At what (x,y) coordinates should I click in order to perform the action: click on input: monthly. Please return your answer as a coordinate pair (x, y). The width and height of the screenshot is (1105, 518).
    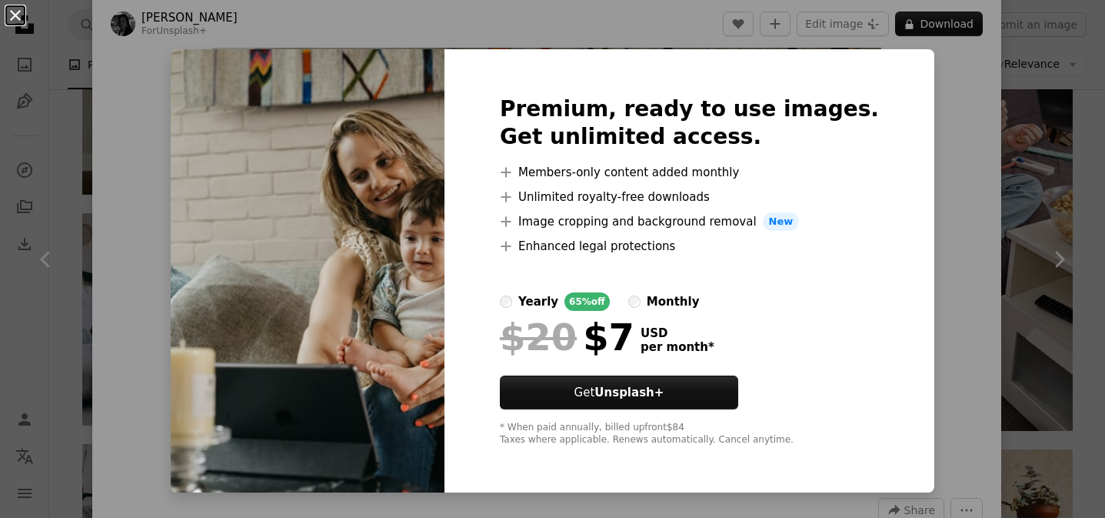
    Looking at the image, I should click on (635, 302).